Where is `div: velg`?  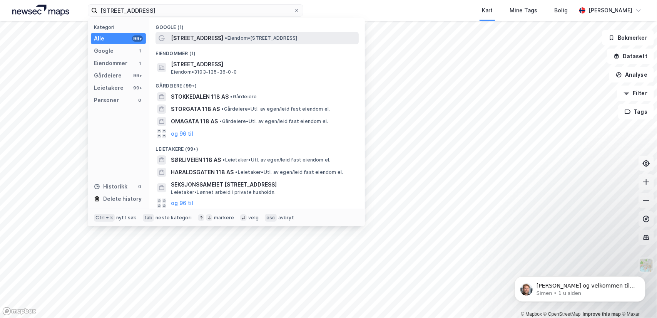
div: velg is located at coordinates (253, 218).